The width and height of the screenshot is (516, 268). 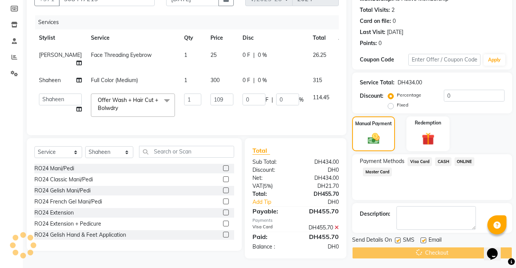 What do you see at coordinates (261, 150) in the screenshot?
I see `span: Total` at bounding box center [261, 150].